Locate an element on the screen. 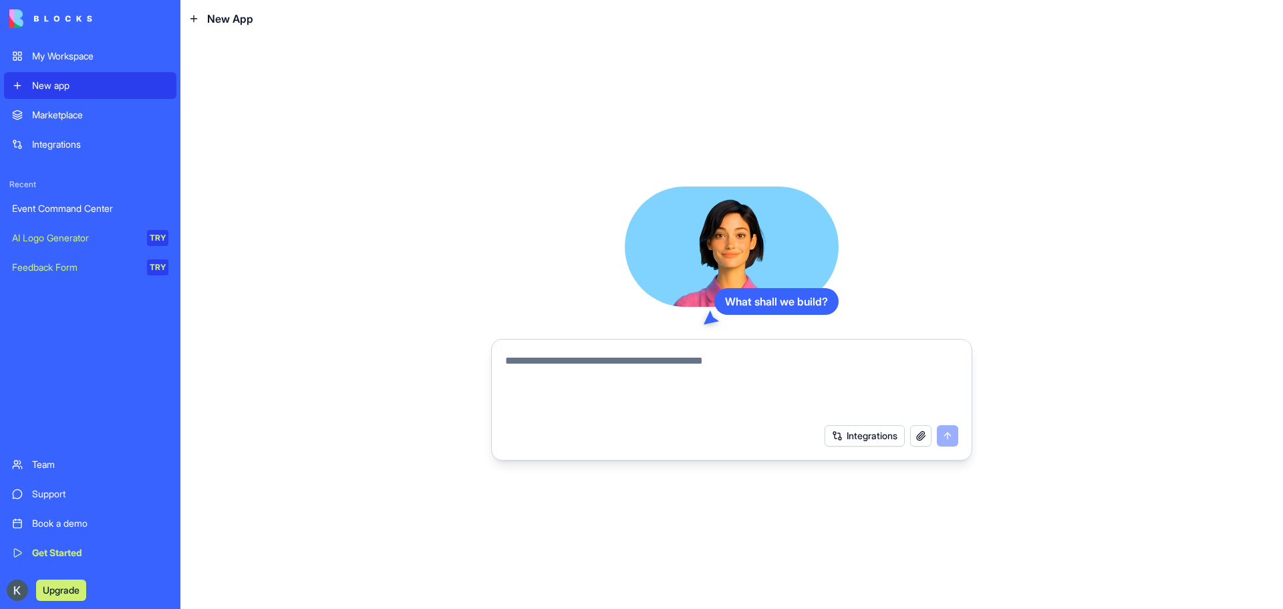 Image resolution: width=1283 pixels, height=609 pixels. a: Marketplace is located at coordinates (90, 115).